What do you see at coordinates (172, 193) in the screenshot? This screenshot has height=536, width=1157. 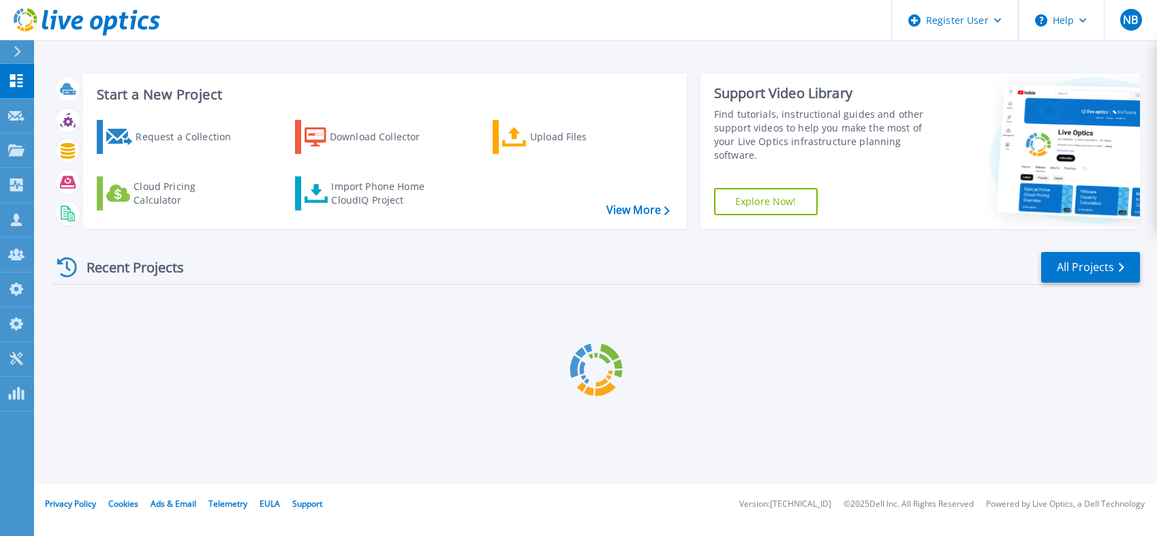 I see `a: Cloud Pricing Calculator` at bounding box center [172, 193].